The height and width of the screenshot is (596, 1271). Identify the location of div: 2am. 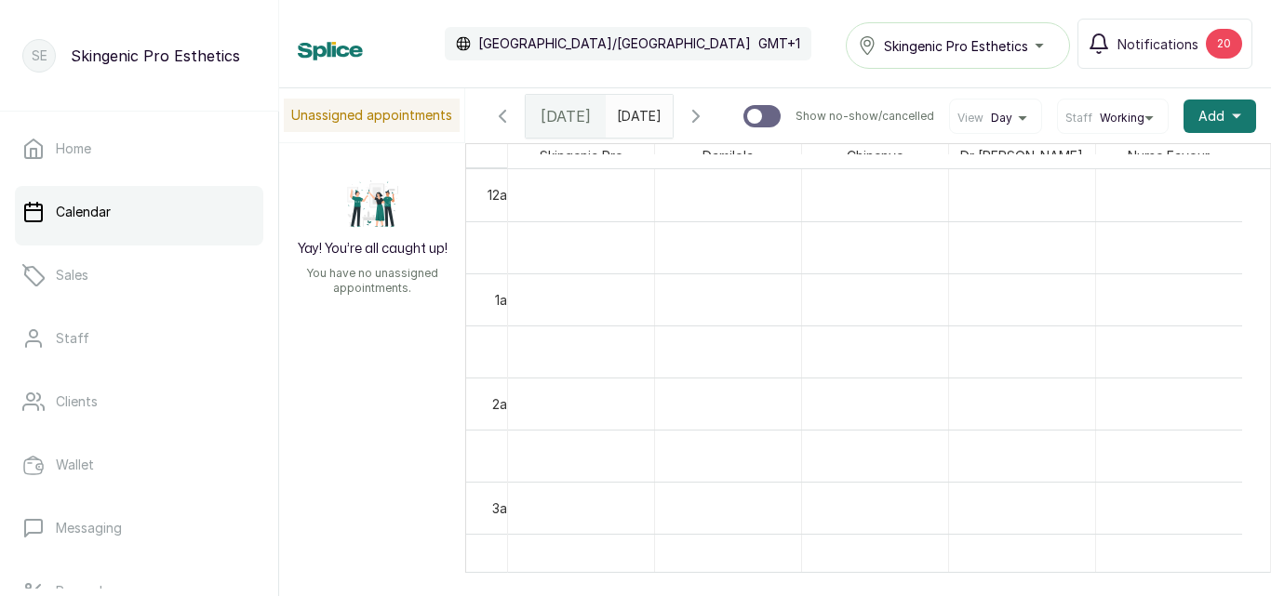
(504, 404).